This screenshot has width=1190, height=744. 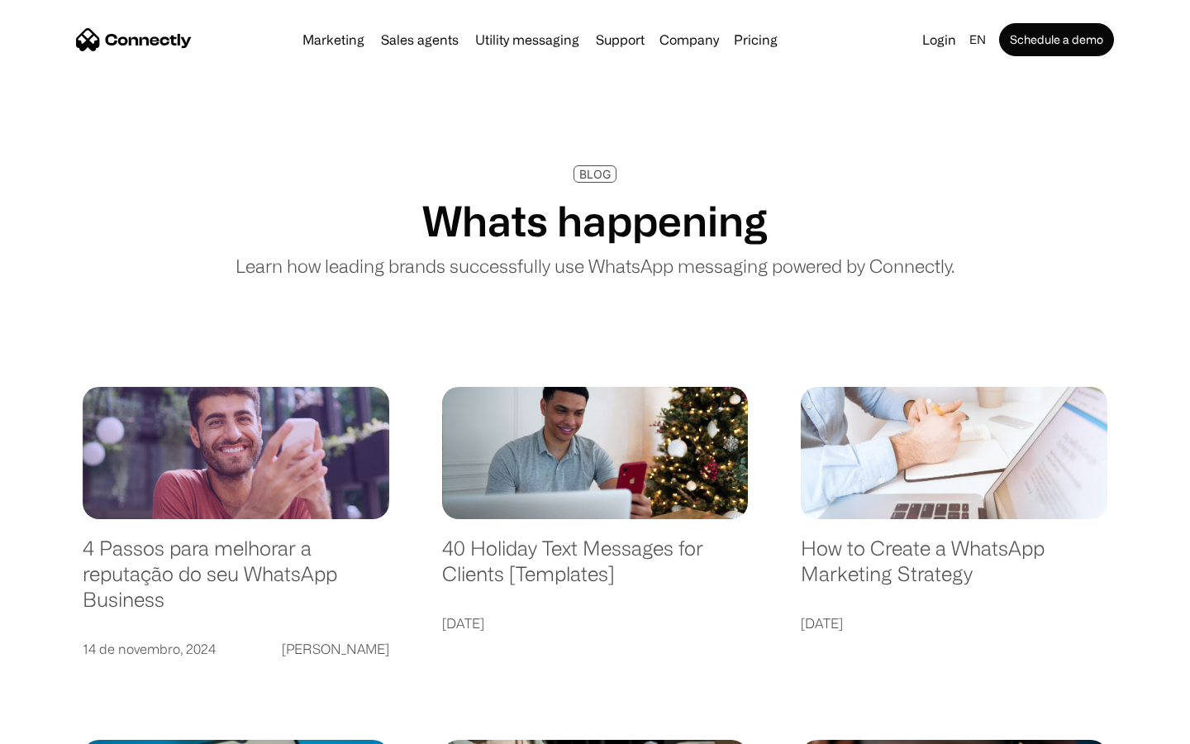 I want to click on div: 14 de novembro, 2024, so click(x=149, y=649).